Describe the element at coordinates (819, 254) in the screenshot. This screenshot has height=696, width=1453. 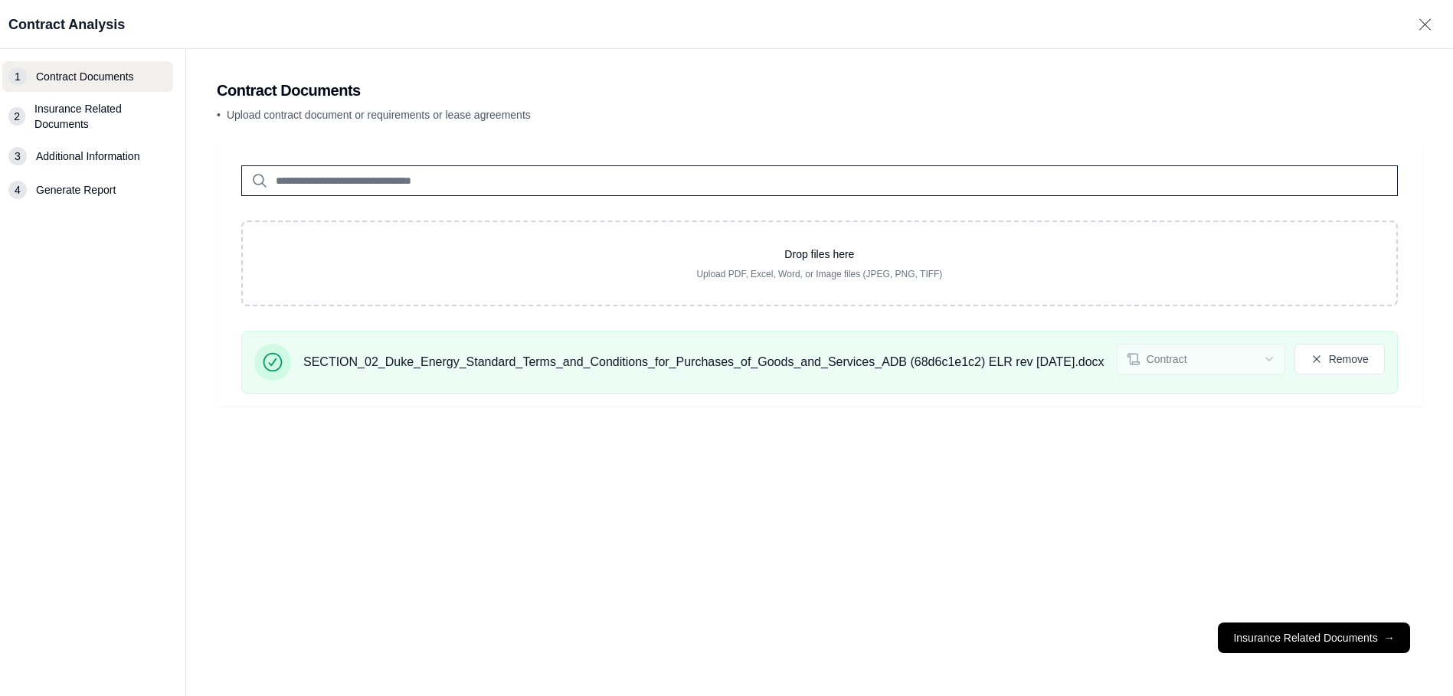
I see `p: Drop files here` at that location.